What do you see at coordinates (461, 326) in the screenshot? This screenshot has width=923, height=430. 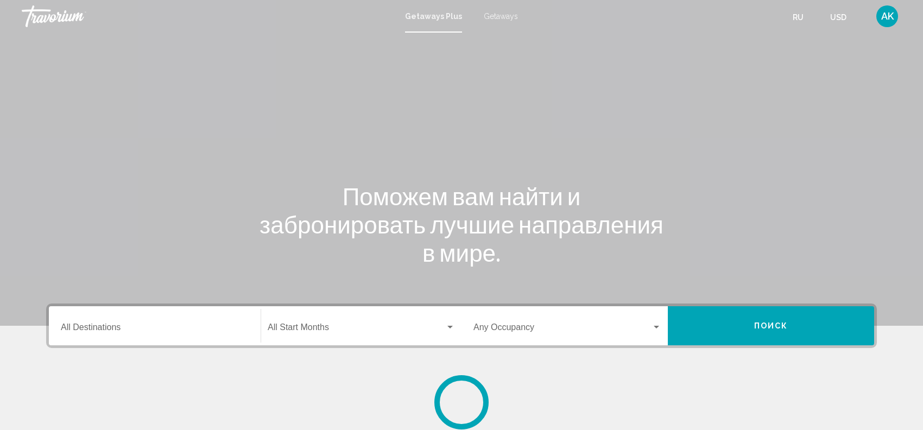 I see `div: Search widget` at bounding box center [461, 326].